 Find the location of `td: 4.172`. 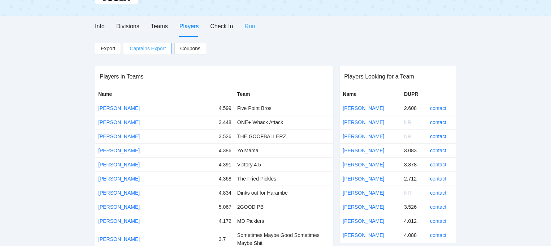

td: 4.172 is located at coordinates (225, 220).